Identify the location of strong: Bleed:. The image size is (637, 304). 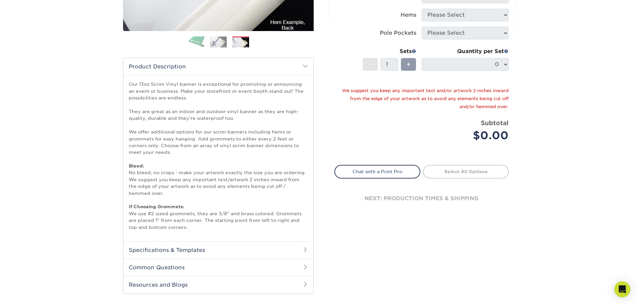
(136, 166).